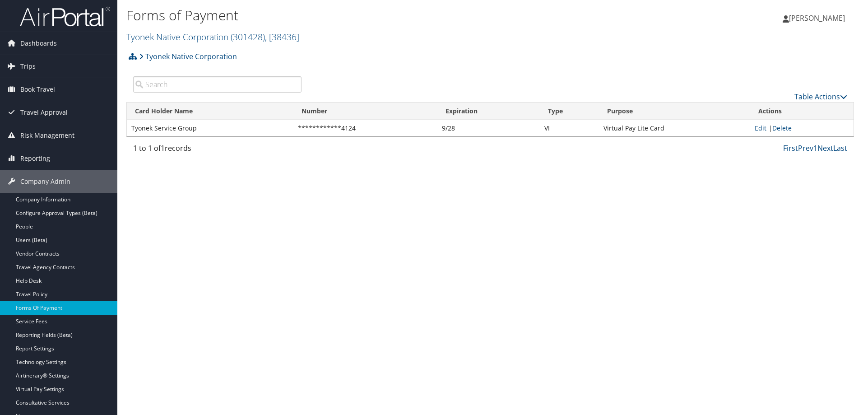 The height and width of the screenshot is (415, 863). What do you see at coordinates (802, 111) in the screenshot?
I see `th: Actions` at bounding box center [802, 111].